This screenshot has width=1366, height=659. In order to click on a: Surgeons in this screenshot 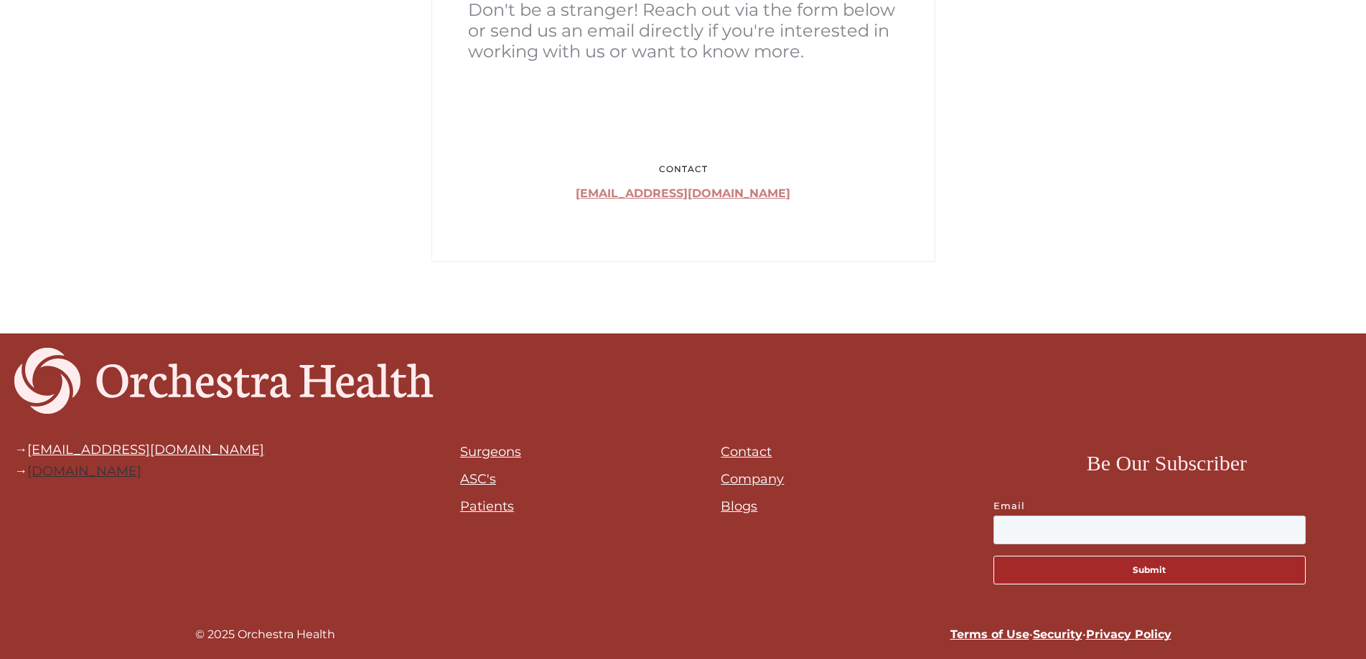, I will do `click(490, 452)`.